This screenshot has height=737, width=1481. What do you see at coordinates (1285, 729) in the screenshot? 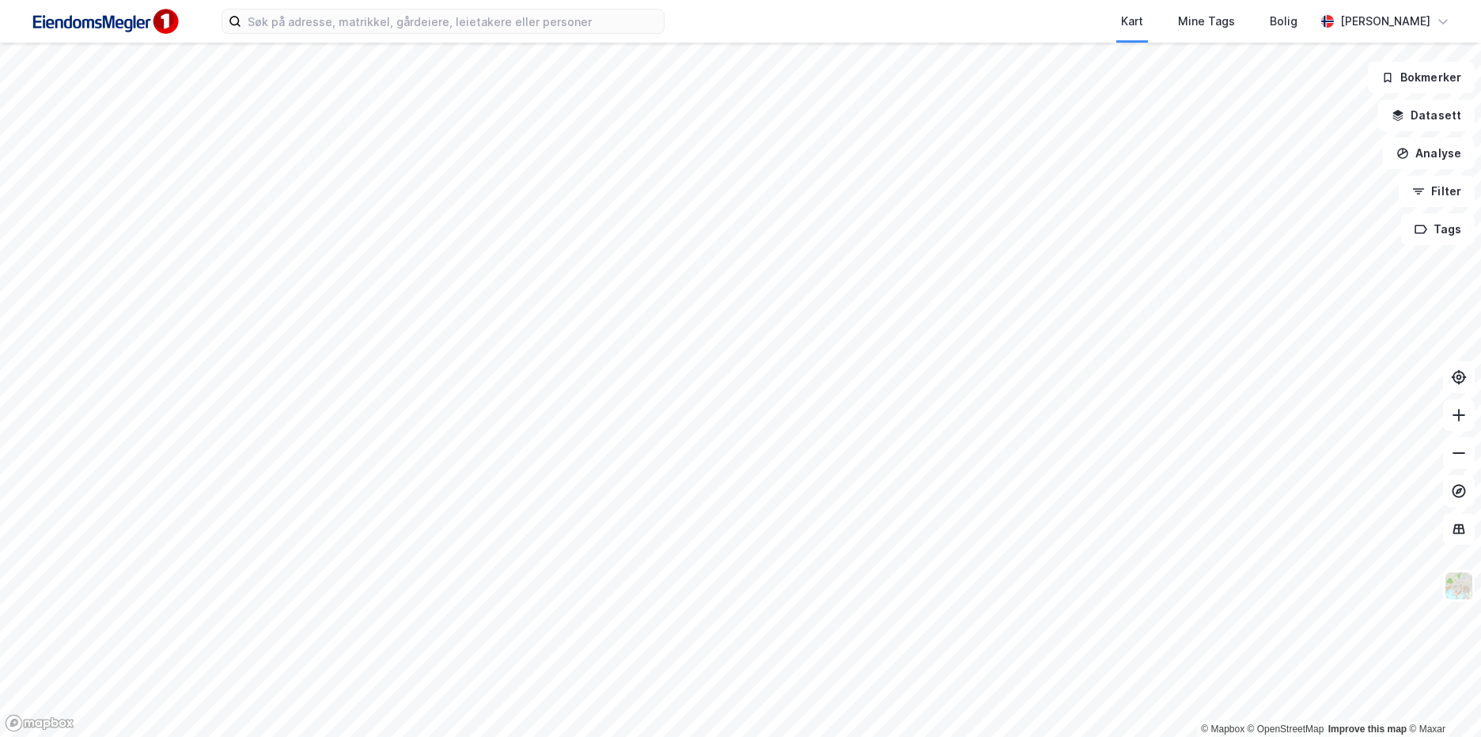
I see `a: OpenStreetMap` at bounding box center [1285, 729].